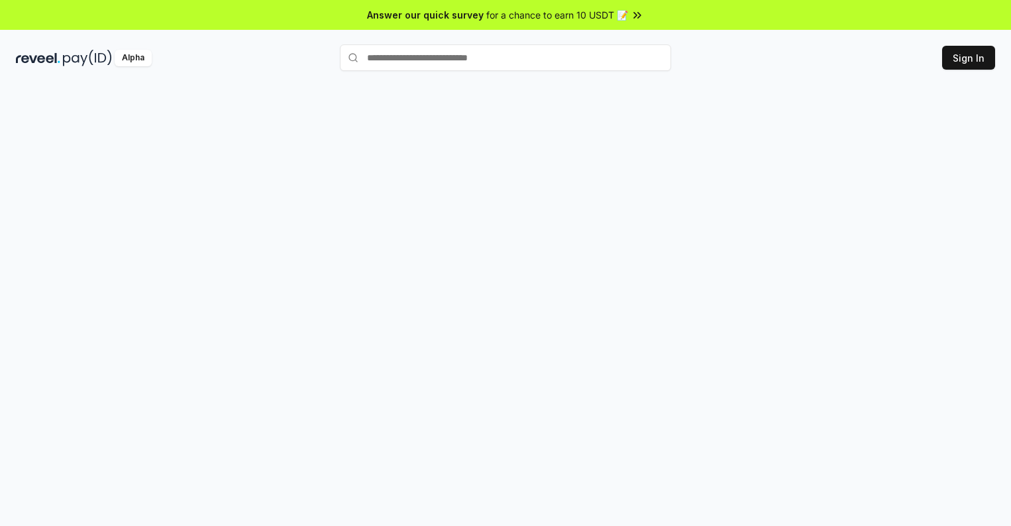 The height and width of the screenshot is (526, 1011). I want to click on button: Sign In, so click(969, 58).